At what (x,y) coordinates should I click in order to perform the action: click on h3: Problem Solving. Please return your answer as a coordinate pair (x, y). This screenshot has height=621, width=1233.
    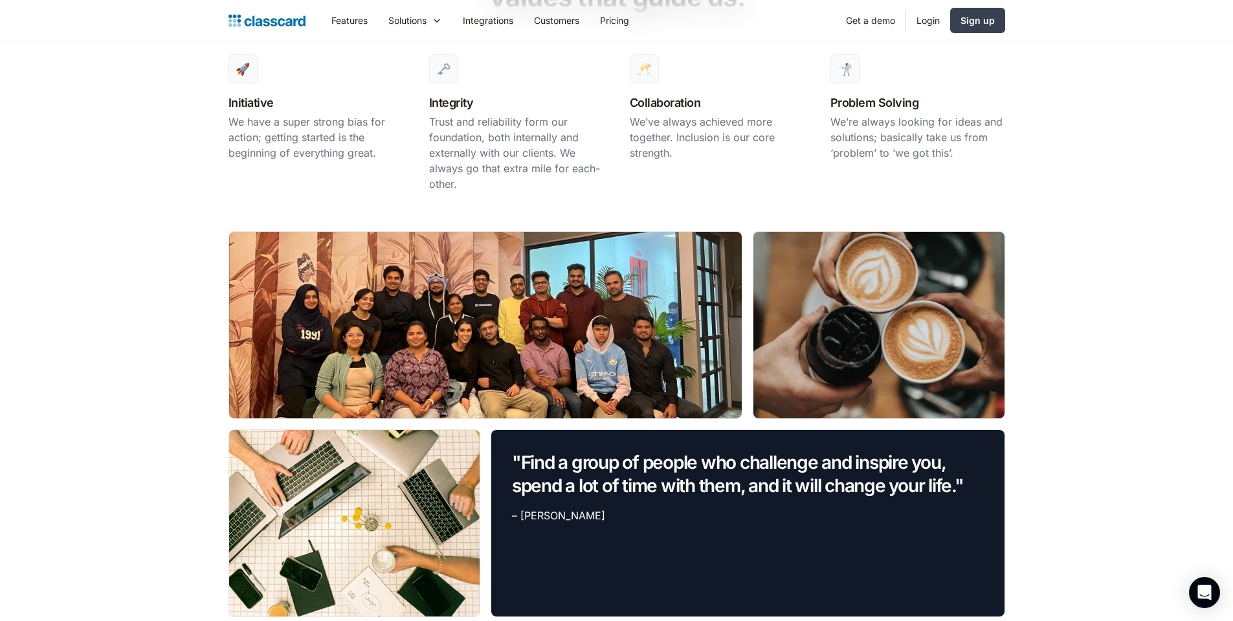
    Looking at the image, I should click on (918, 102).